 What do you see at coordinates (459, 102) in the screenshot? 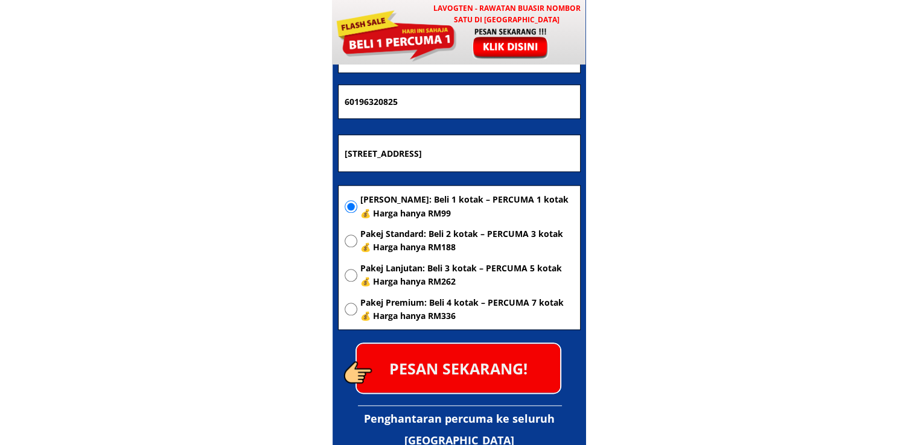
I see `input: Nombor Telefon Bimbit` at bounding box center [459, 102].